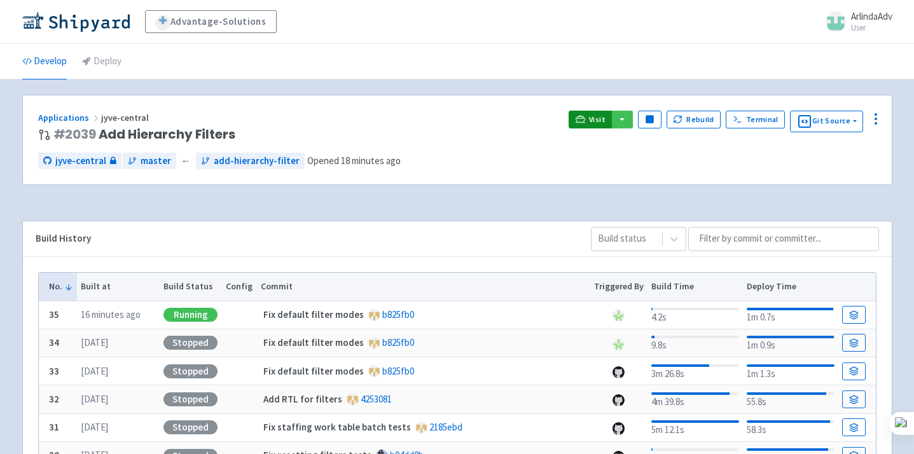 Image resolution: width=914 pixels, height=454 pixels. I want to click on a: jyve-central, so click(80, 161).